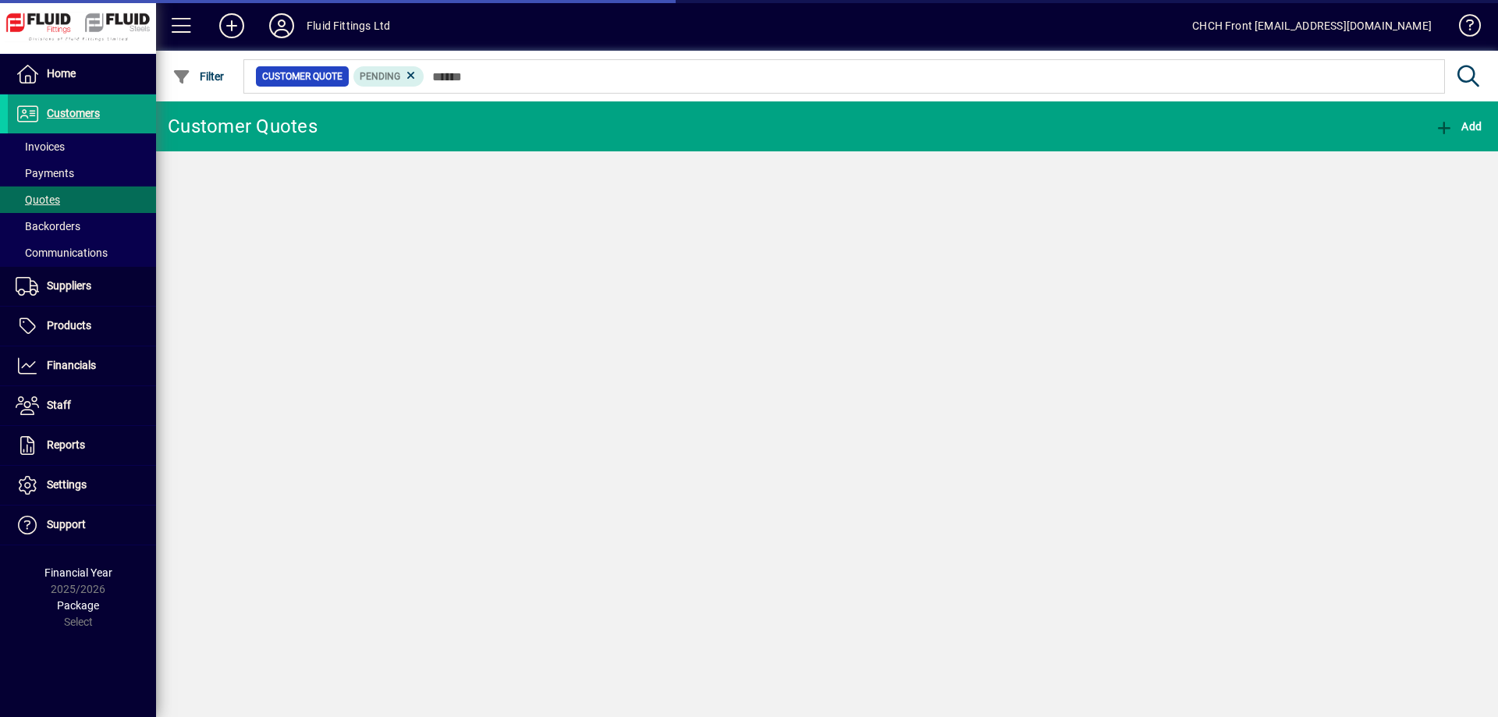 The width and height of the screenshot is (1498, 717). Describe the element at coordinates (61, 73) in the screenshot. I see `span: Home` at that location.